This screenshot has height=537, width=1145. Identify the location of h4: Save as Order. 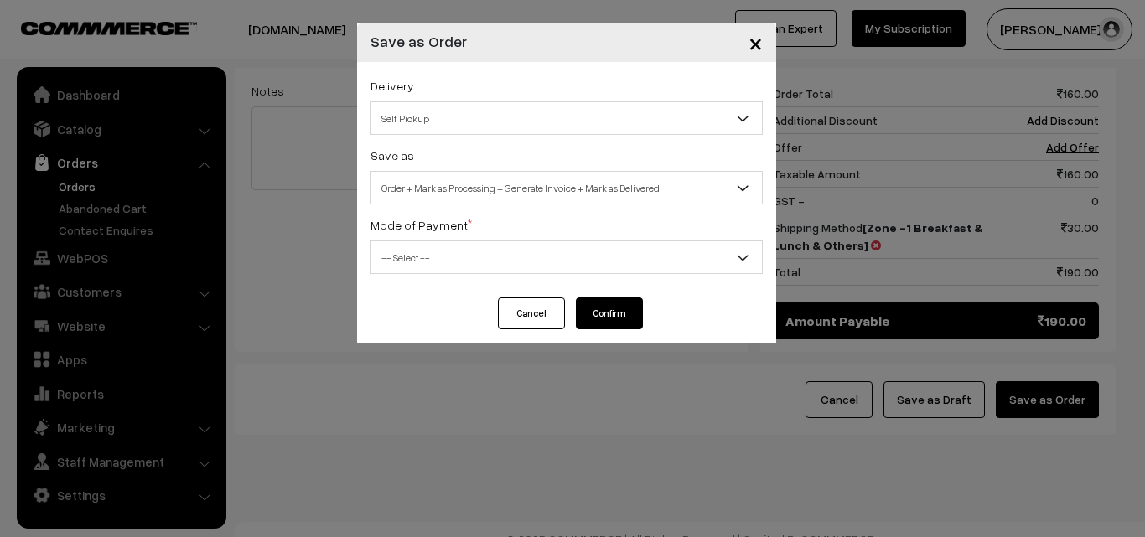
(418, 41).